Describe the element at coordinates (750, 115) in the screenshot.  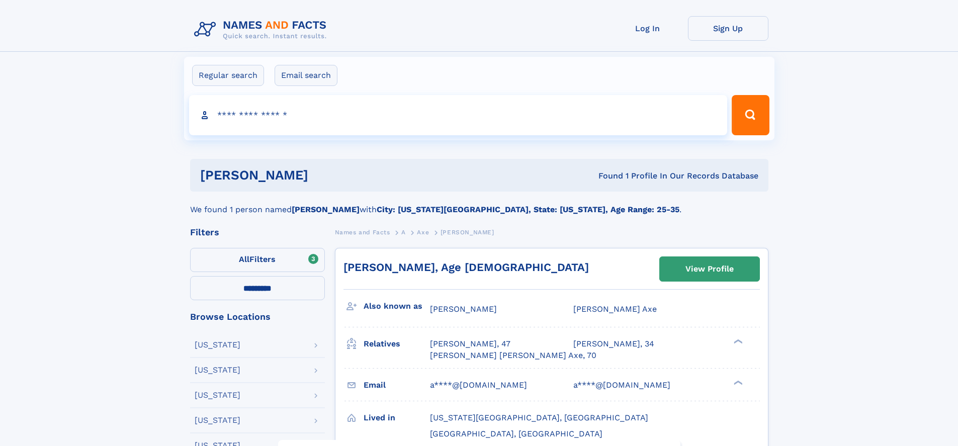
I see `button: Search Button` at that location.